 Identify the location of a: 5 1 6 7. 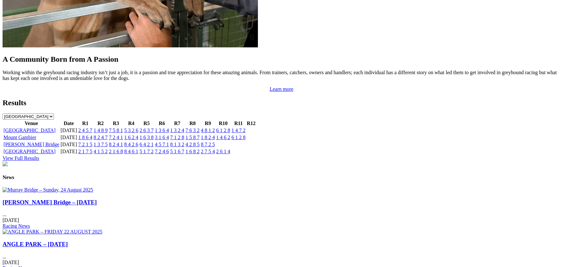
(177, 151).